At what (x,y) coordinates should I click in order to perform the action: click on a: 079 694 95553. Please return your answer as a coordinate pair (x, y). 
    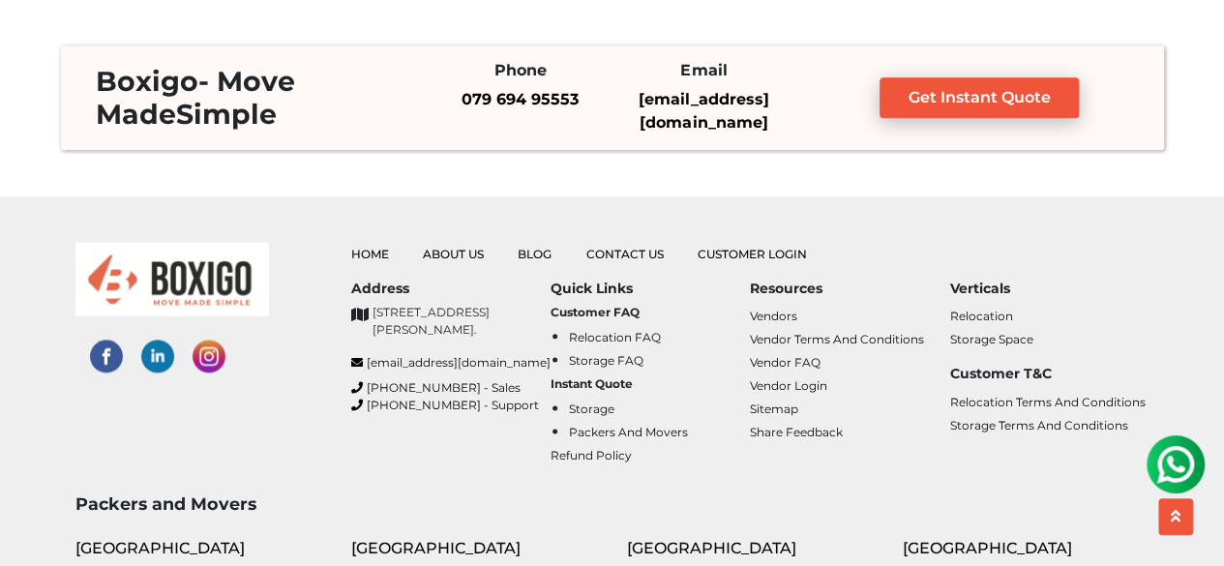
    Looking at the image, I should click on (520, 99).